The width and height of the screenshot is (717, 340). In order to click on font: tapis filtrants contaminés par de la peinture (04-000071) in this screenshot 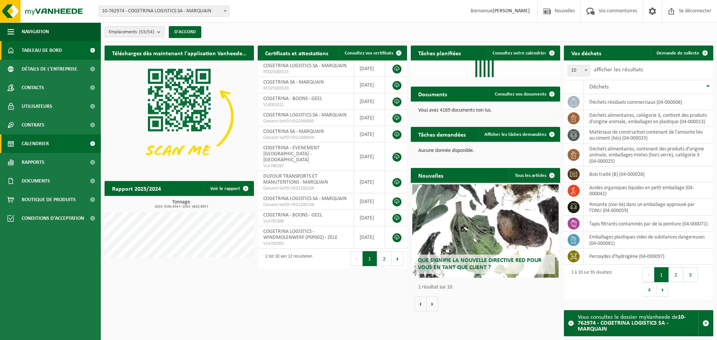, I will do `click(649, 224)`.